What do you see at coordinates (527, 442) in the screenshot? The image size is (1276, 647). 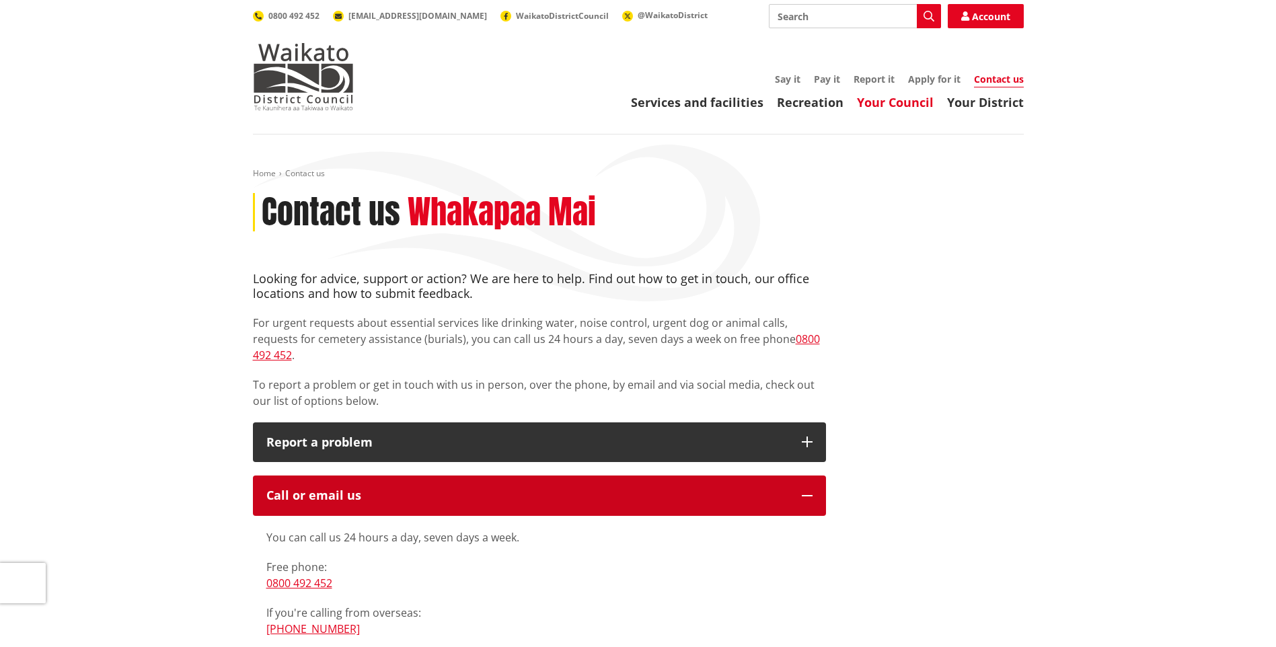 I see `p: Report a problem` at bounding box center [527, 442].